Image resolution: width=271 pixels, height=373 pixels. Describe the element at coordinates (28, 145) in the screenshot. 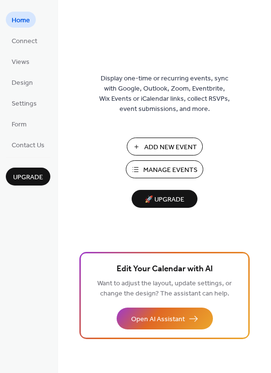

I see `span: Contact Us` at that location.